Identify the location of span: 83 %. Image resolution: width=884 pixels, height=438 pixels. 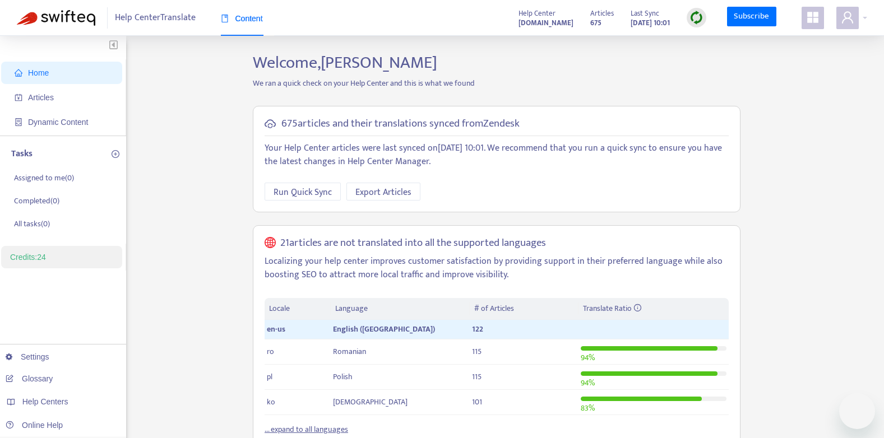
(587, 408).